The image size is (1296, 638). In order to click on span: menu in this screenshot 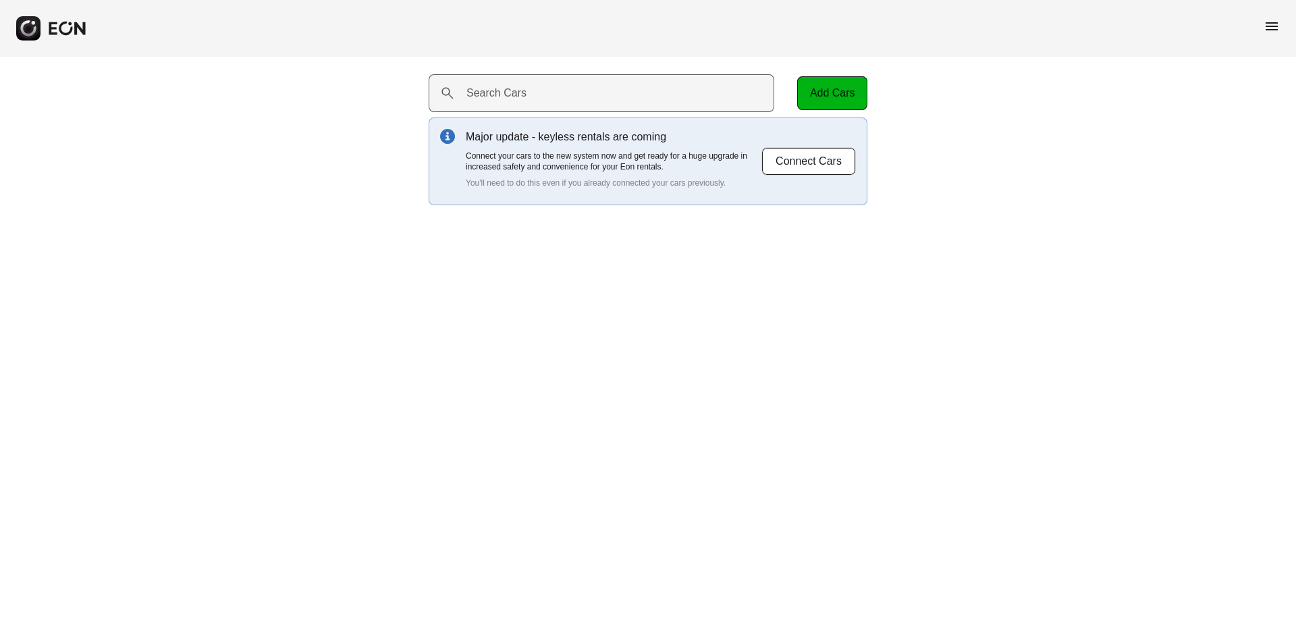, I will do `click(1272, 26)`.